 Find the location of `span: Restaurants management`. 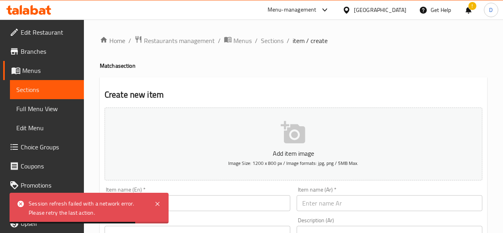

span: Restaurants management is located at coordinates (179, 41).